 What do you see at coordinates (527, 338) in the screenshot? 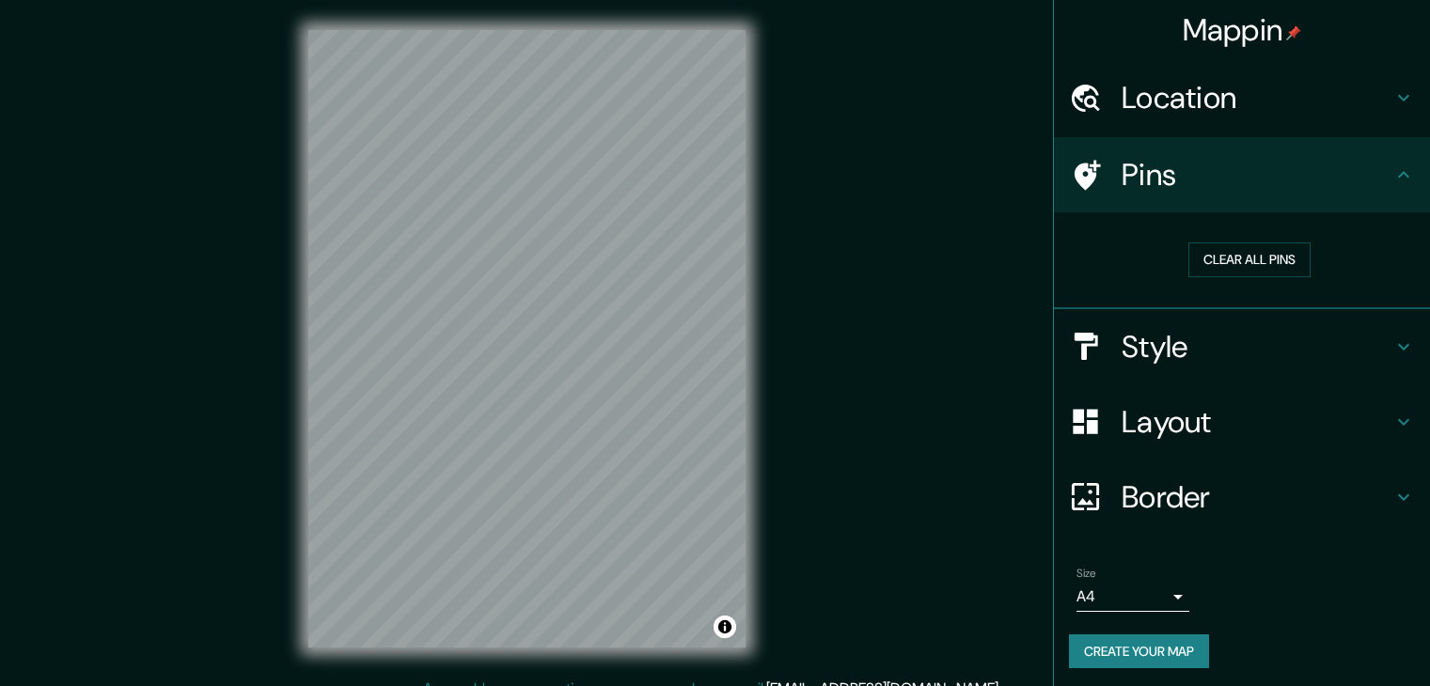
I see `canvas: Map` at bounding box center [527, 338].